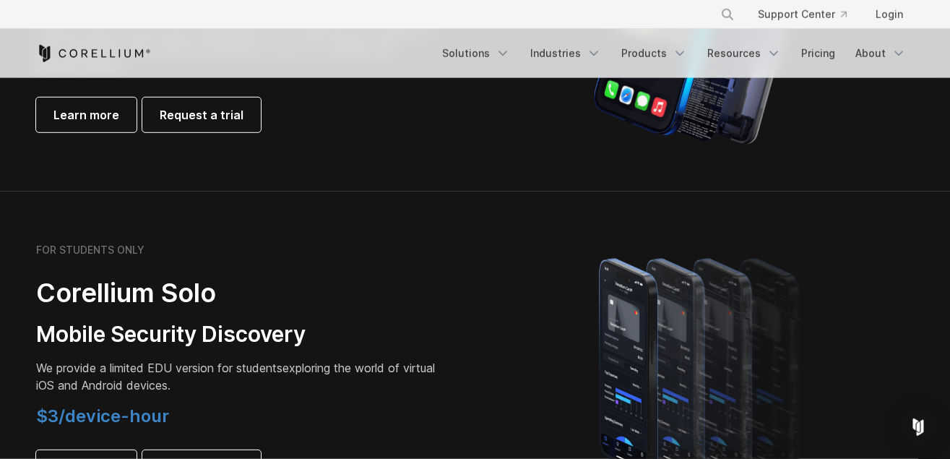 This screenshot has height=459, width=950. What do you see at coordinates (727, 14) in the screenshot?
I see `button: Search` at bounding box center [727, 14].